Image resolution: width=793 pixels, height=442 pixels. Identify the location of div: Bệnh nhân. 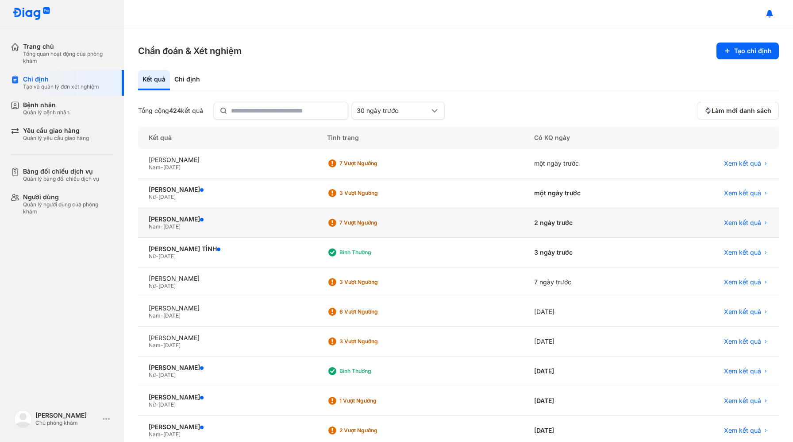
(46, 105).